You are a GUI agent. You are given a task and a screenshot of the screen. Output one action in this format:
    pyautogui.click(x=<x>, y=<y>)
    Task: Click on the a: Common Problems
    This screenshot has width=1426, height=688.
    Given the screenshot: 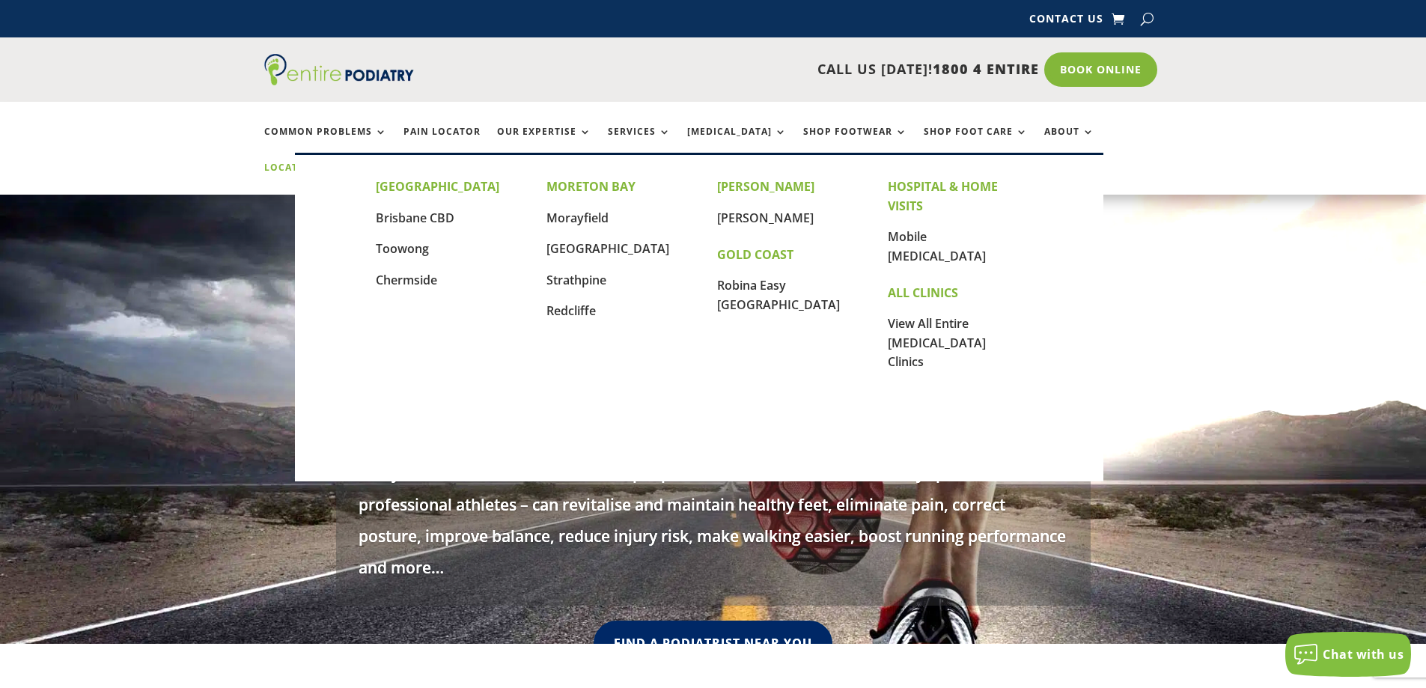 What is the action you would take?
    pyautogui.click(x=326, y=142)
    